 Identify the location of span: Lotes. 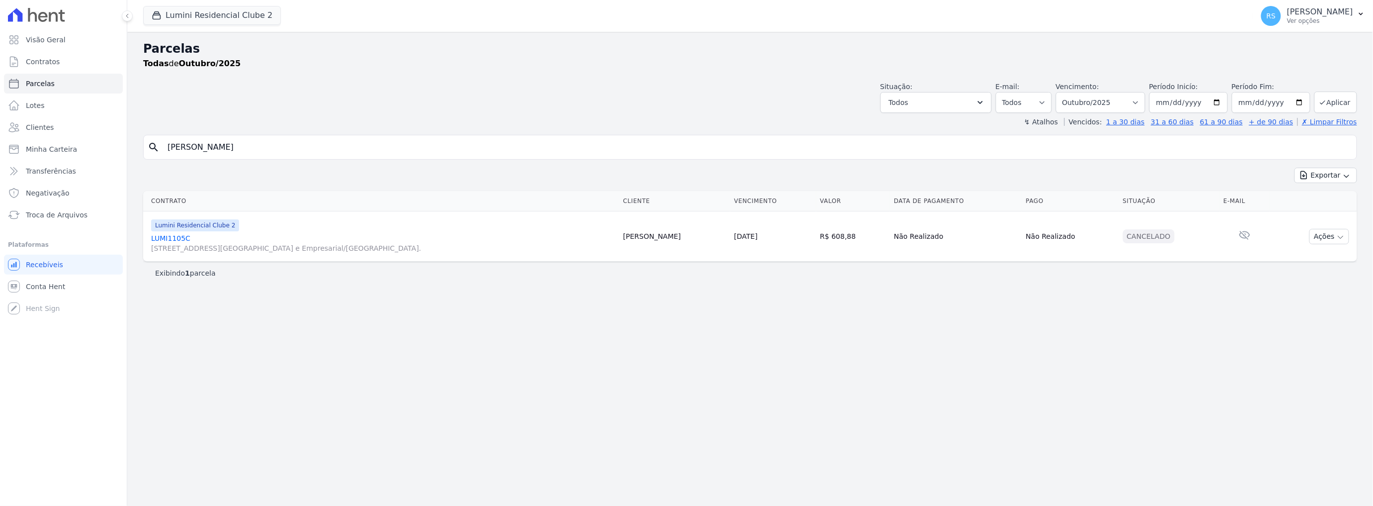
(35, 105).